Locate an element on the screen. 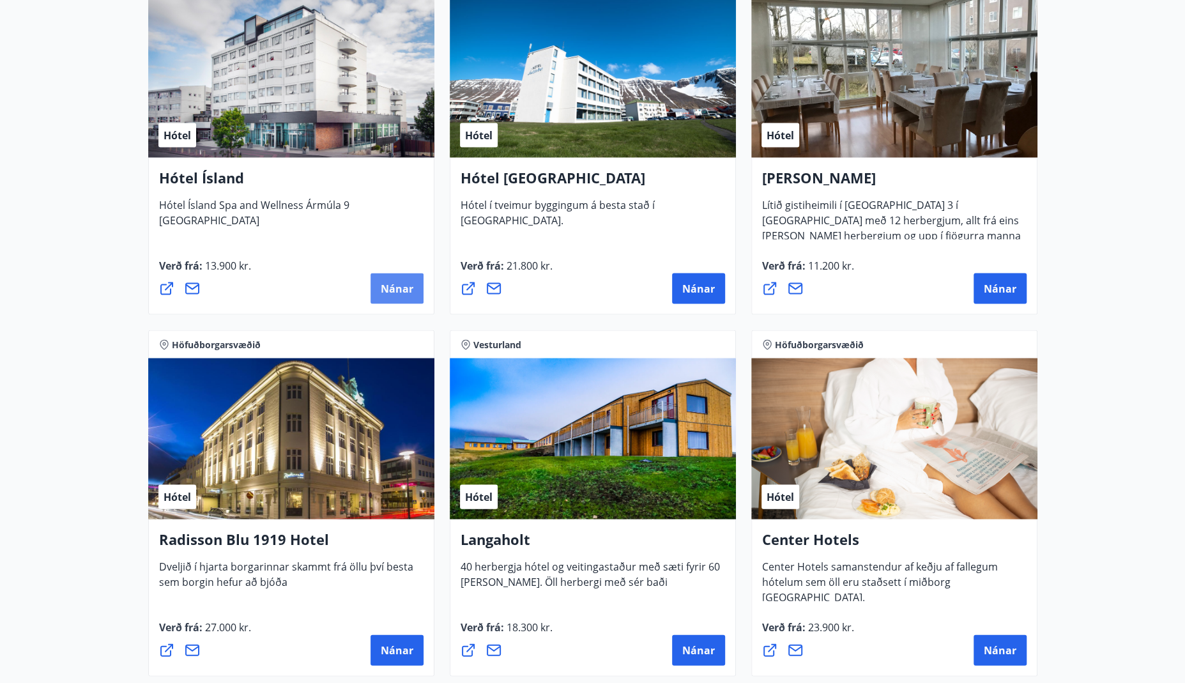 This screenshot has height=683, width=1185. h4: Hótel Ísland is located at coordinates (291, 182).